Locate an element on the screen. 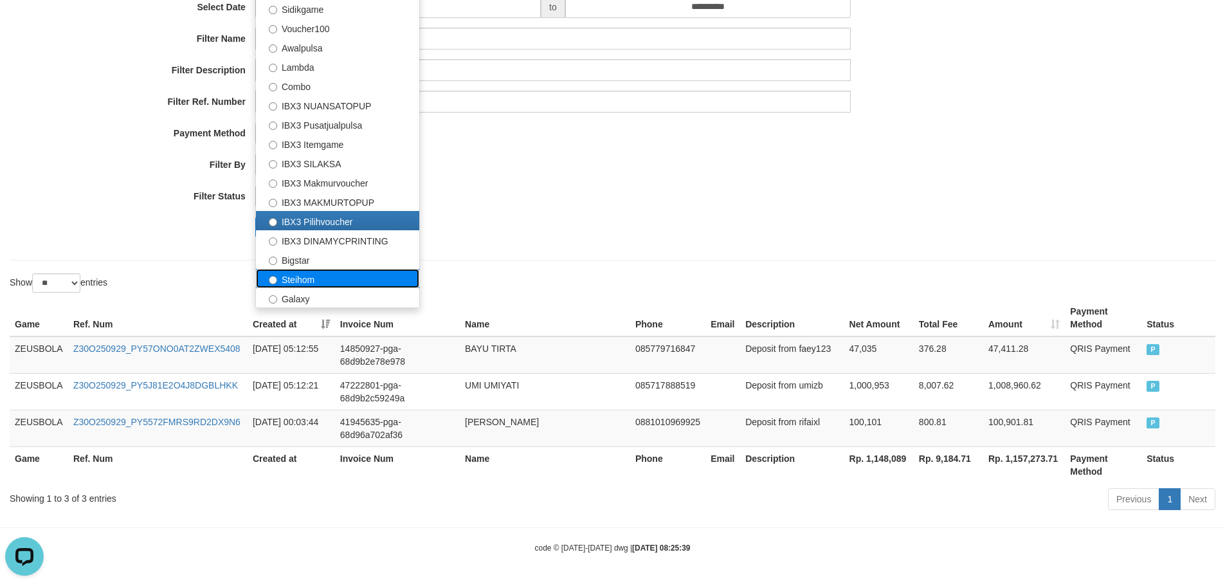 The width and height of the screenshot is (1225, 586). td: 47,411.28 is located at coordinates (1024, 355).